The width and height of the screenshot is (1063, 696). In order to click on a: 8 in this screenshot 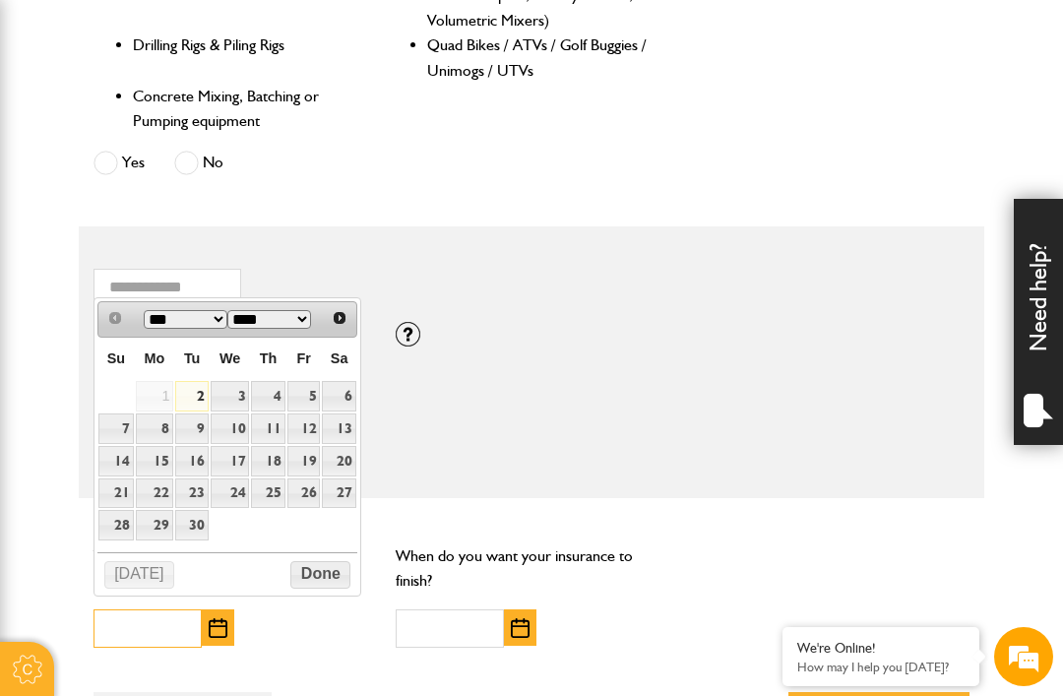, I will do `click(155, 428)`.